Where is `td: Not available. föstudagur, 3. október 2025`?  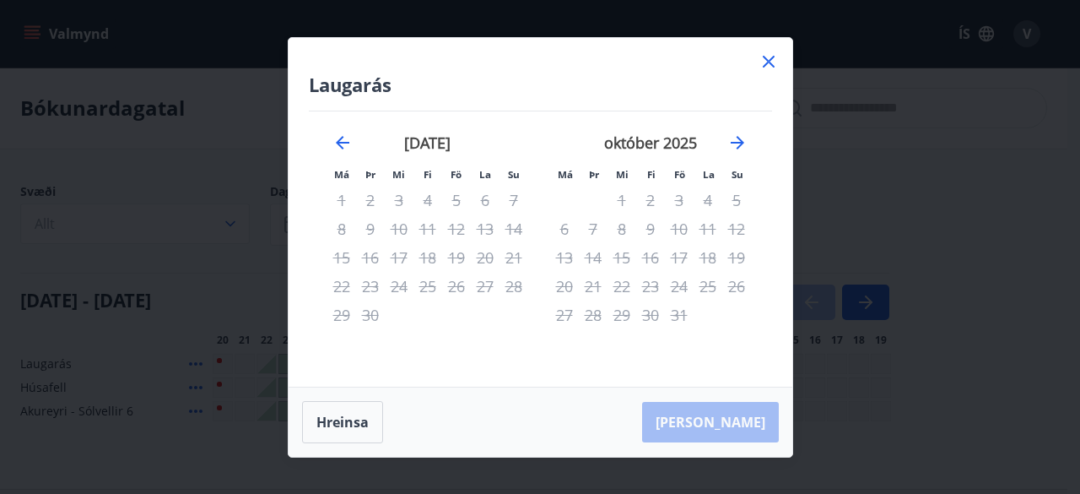
td: Not available. föstudagur, 3. október 2025 is located at coordinates (679, 200).